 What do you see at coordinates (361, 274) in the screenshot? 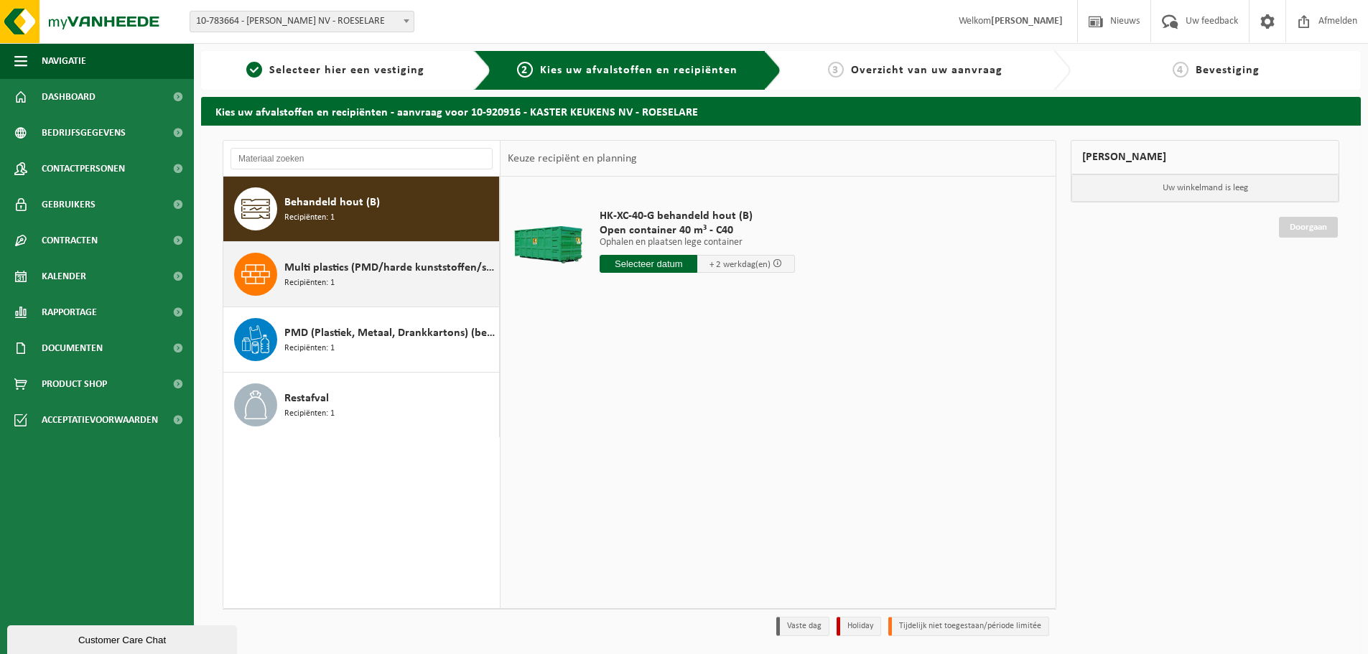
I see `button: Multi plastics (PMD/harde kunststoffen/spanbanden/EPS/folie naturel/folie gemengd) Recipiënten: 1` at bounding box center [361, 274].